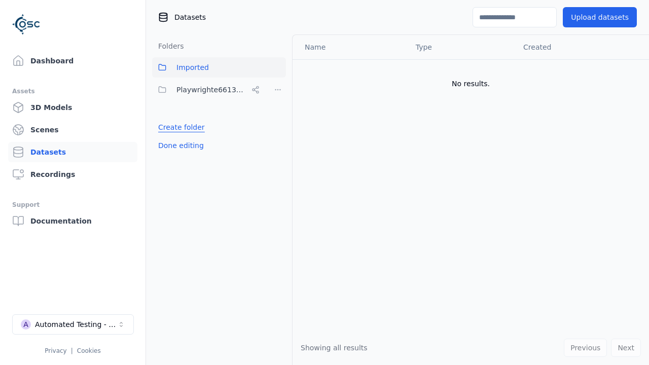  Describe the element at coordinates (182, 127) in the screenshot. I see `a: Create folder` at that location.